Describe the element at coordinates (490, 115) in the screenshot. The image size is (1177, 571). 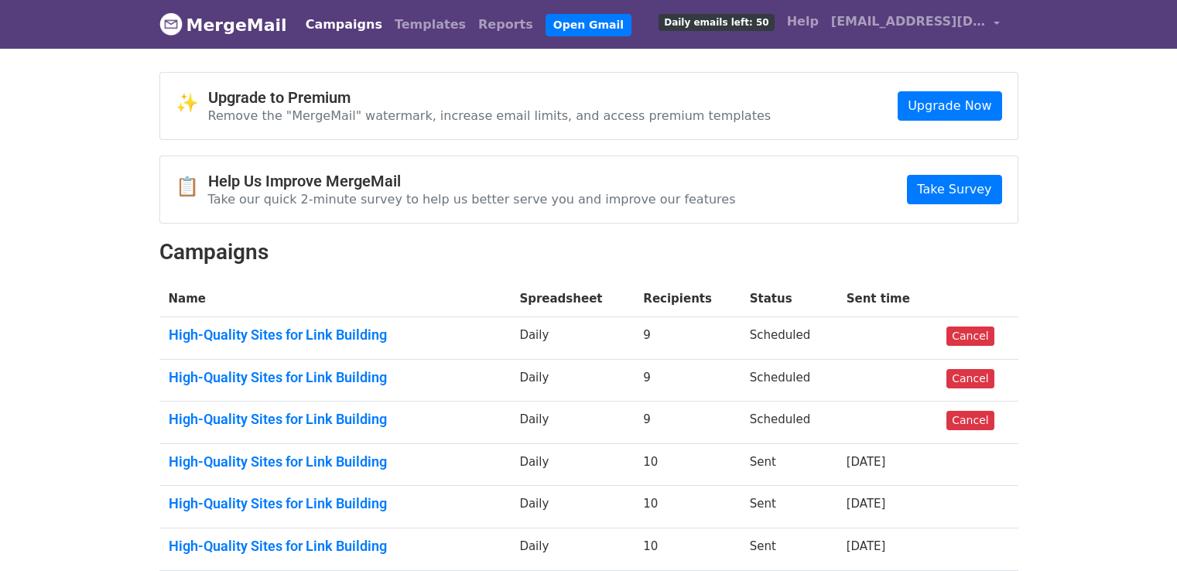
I see `p: Remove the "MergeMail" watermark, increase email limits, and access premium templates` at that location.